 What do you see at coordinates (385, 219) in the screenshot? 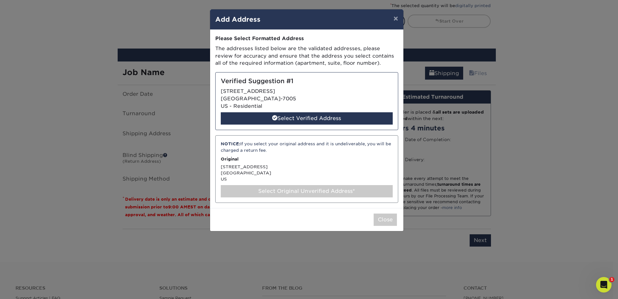
I see `button: Close` at bounding box center [385, 219].